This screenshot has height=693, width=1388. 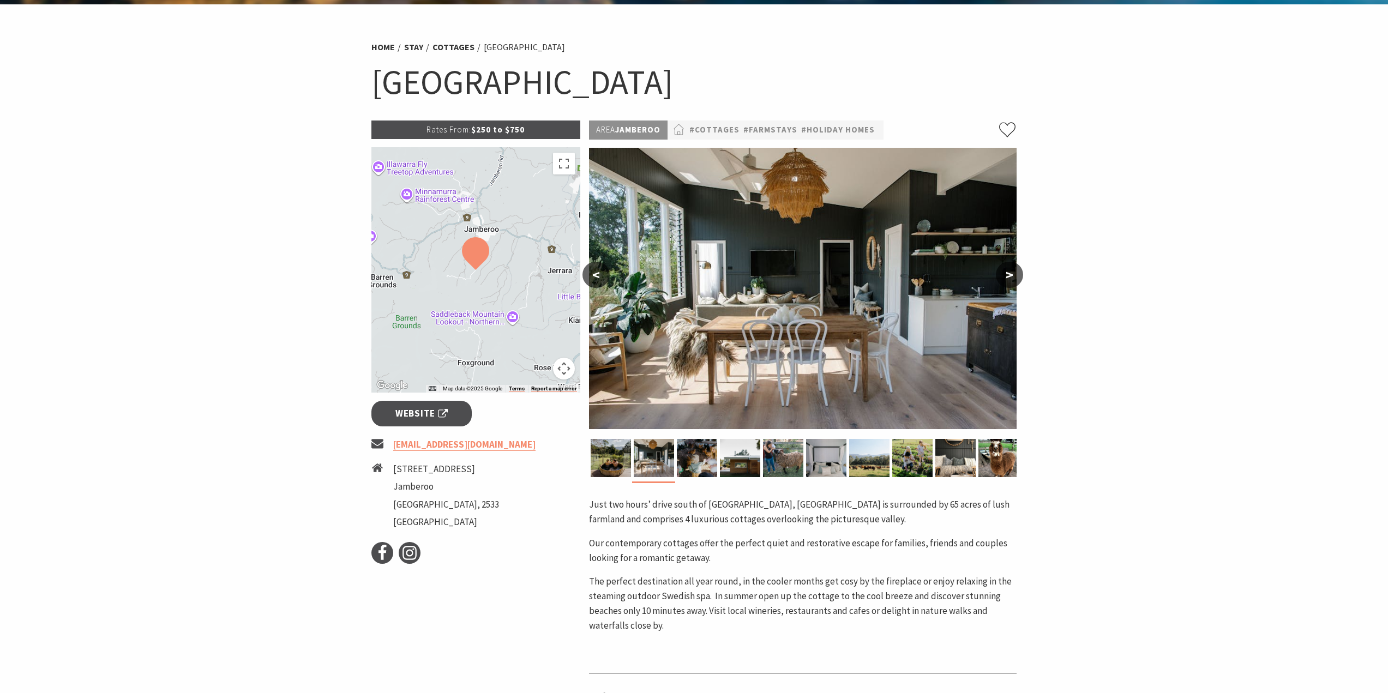 I want to click on a: #Farmstays, so click(x=770, y=130).